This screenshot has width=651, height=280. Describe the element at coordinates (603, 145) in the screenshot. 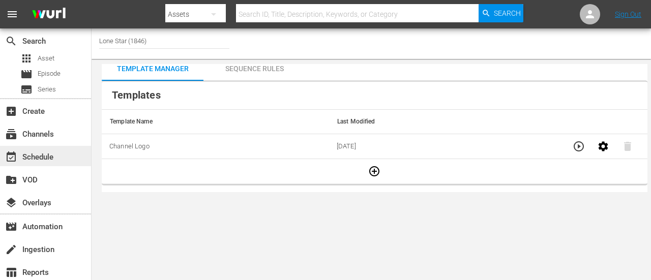

I see `span: Edit` at that location.